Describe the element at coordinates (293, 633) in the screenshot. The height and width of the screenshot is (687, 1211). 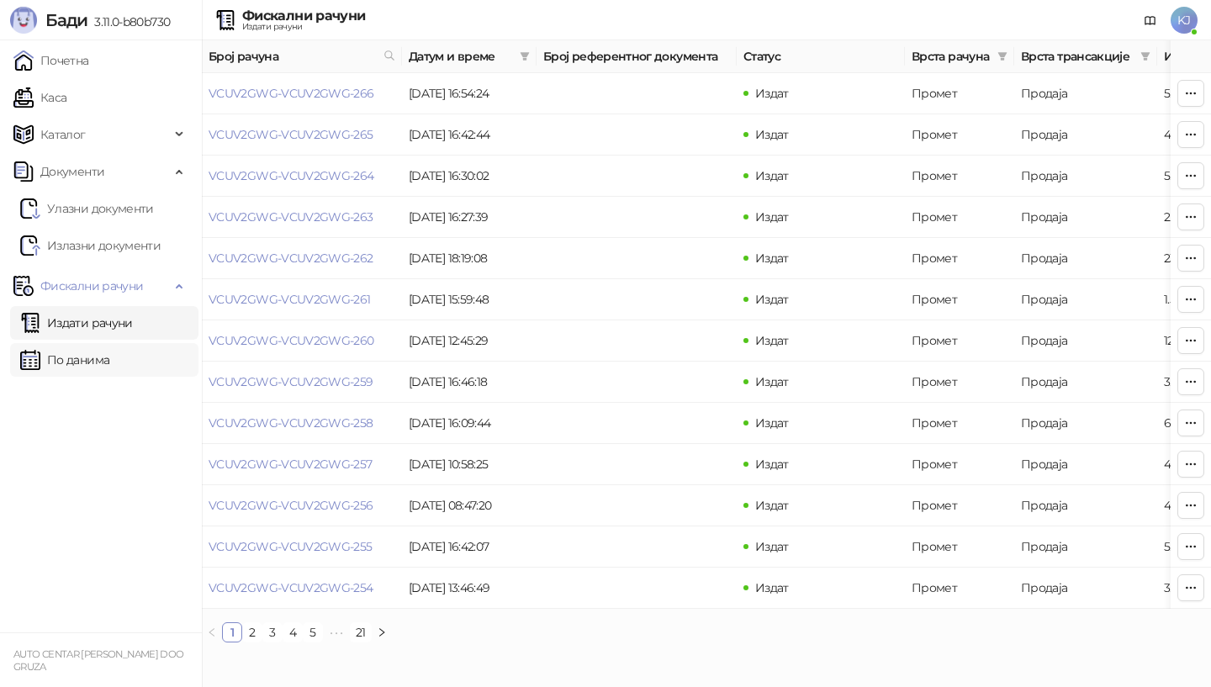
I see `li: 4` at that location.